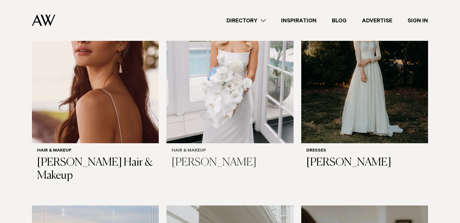  I want to click on a: Directory, so click(246, 20).